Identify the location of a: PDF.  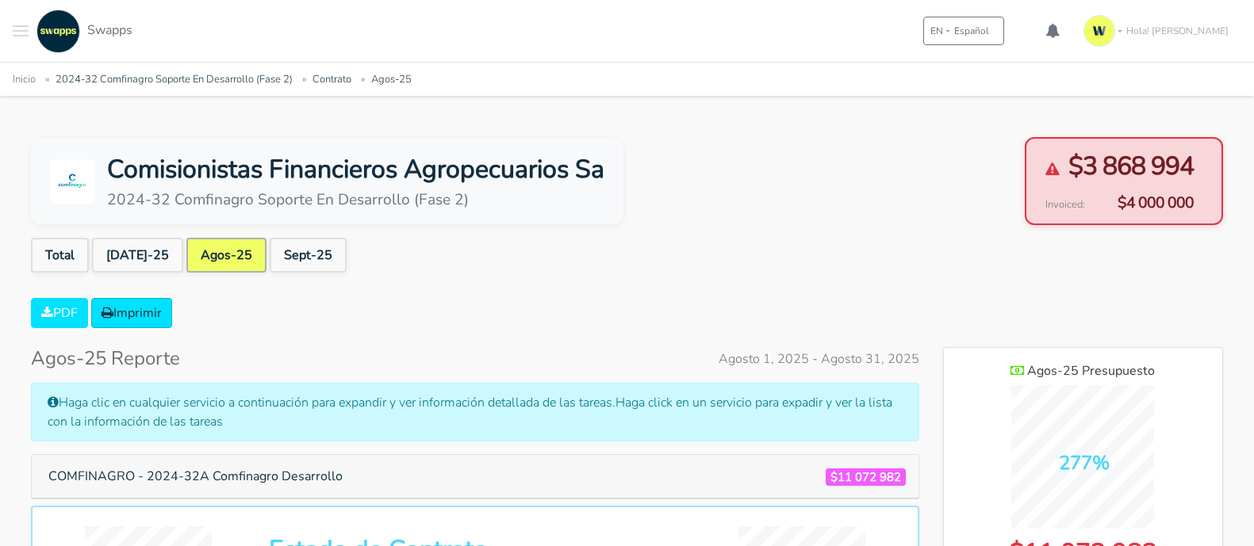
(59, 313).